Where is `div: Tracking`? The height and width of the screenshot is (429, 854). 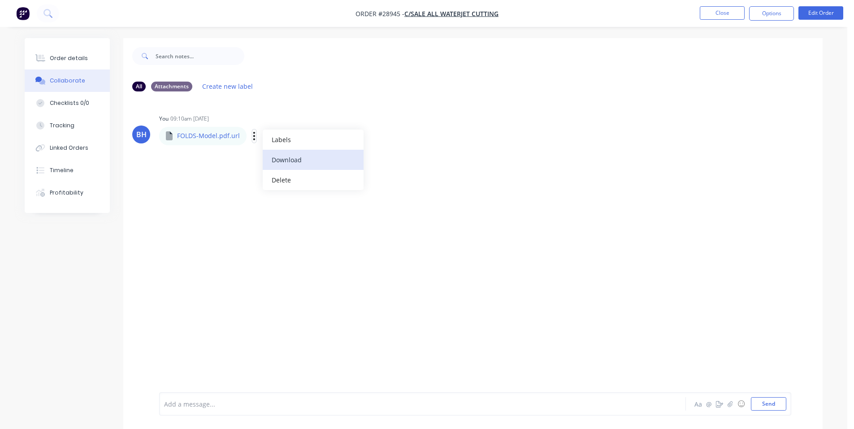
div: Tracking is located at coordinates (62, 125).